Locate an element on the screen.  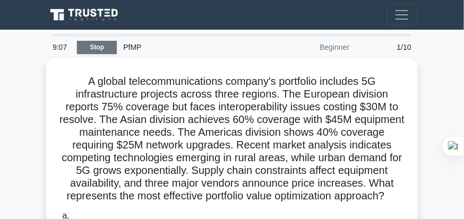
div: 9:07 is located at coordinates (62, 47).